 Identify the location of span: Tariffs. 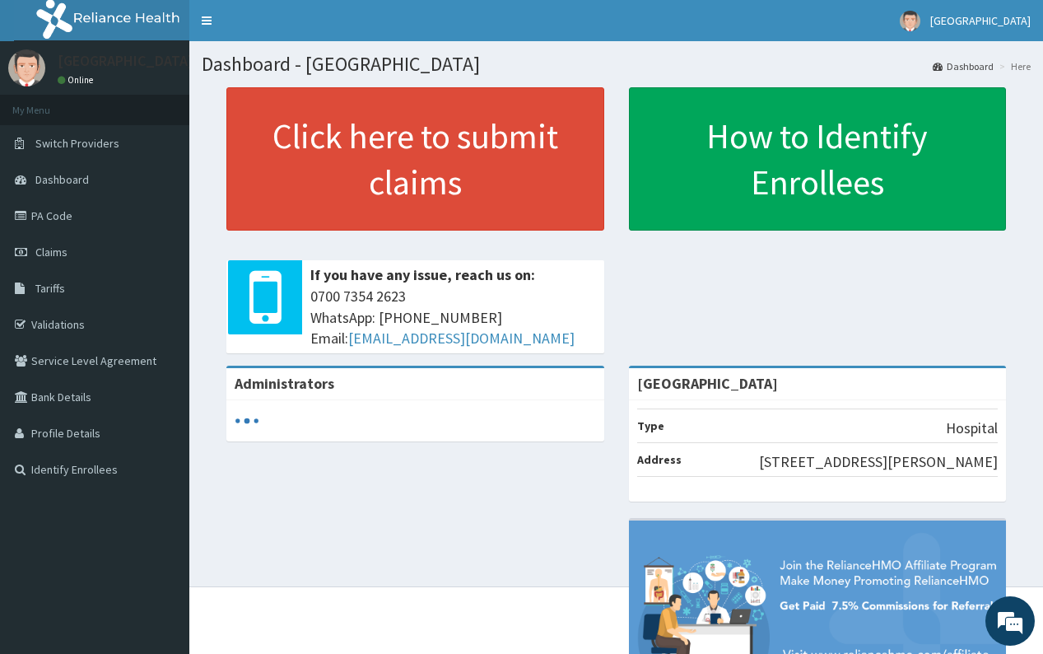
(50, 288).